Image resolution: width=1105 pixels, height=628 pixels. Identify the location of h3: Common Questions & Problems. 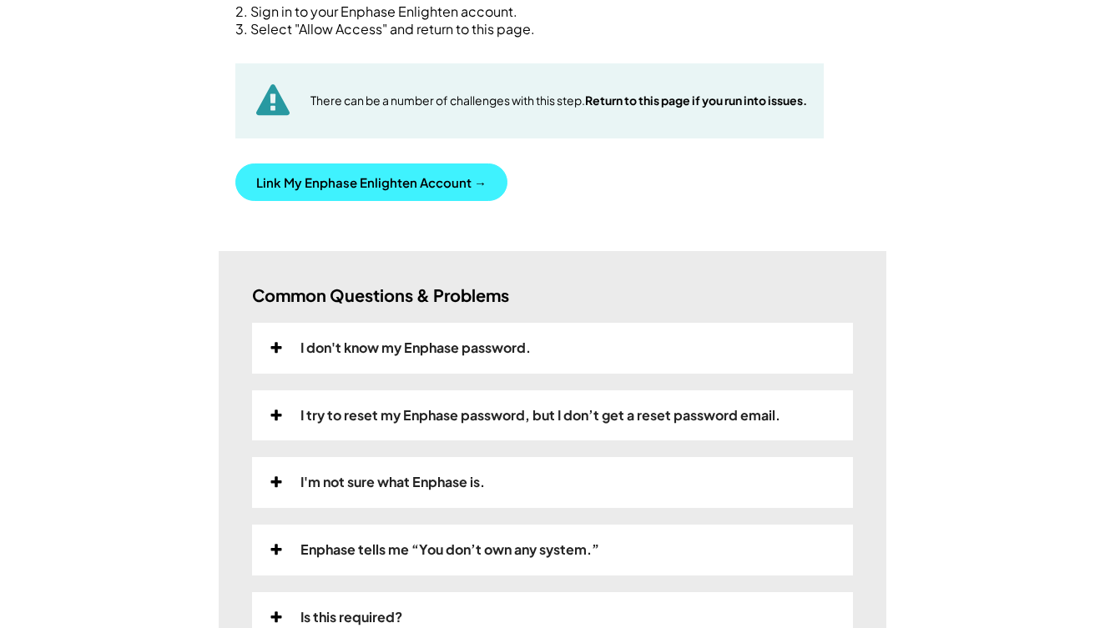
(380, 295).